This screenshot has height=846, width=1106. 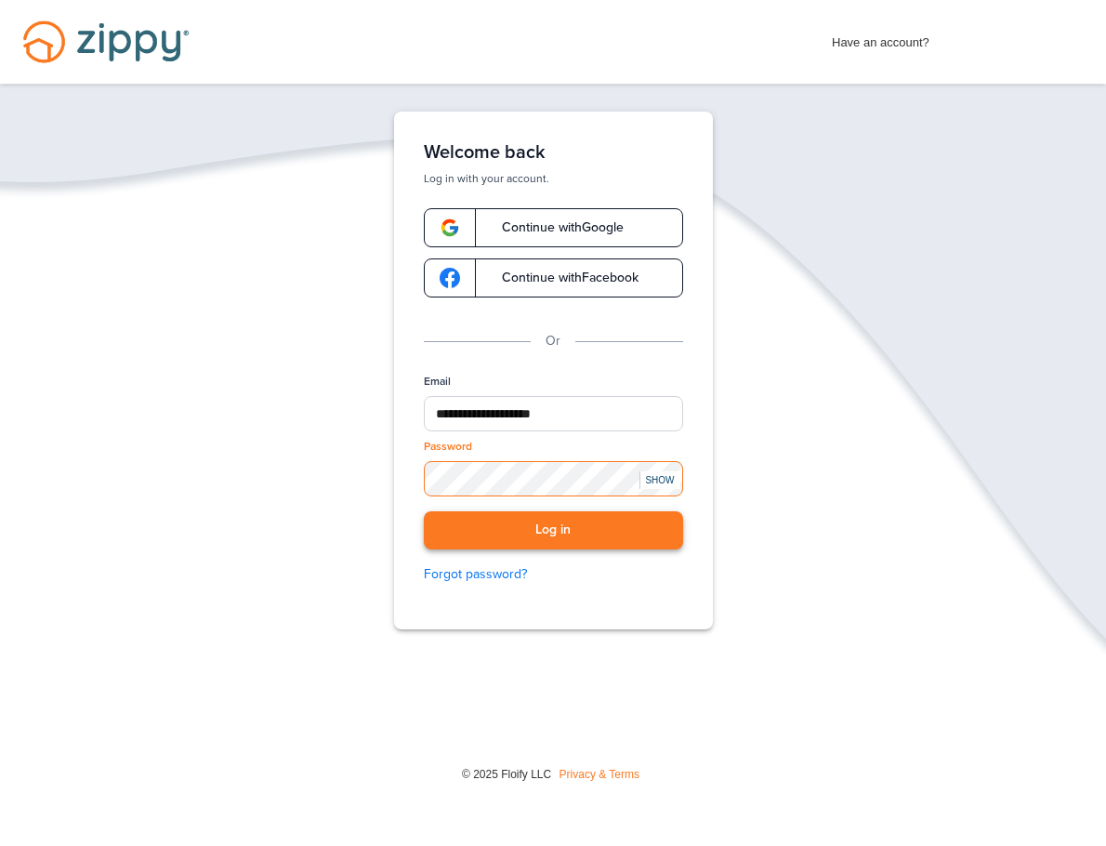 I want to click on p: Log in with your account., so click(x=553, y=179).